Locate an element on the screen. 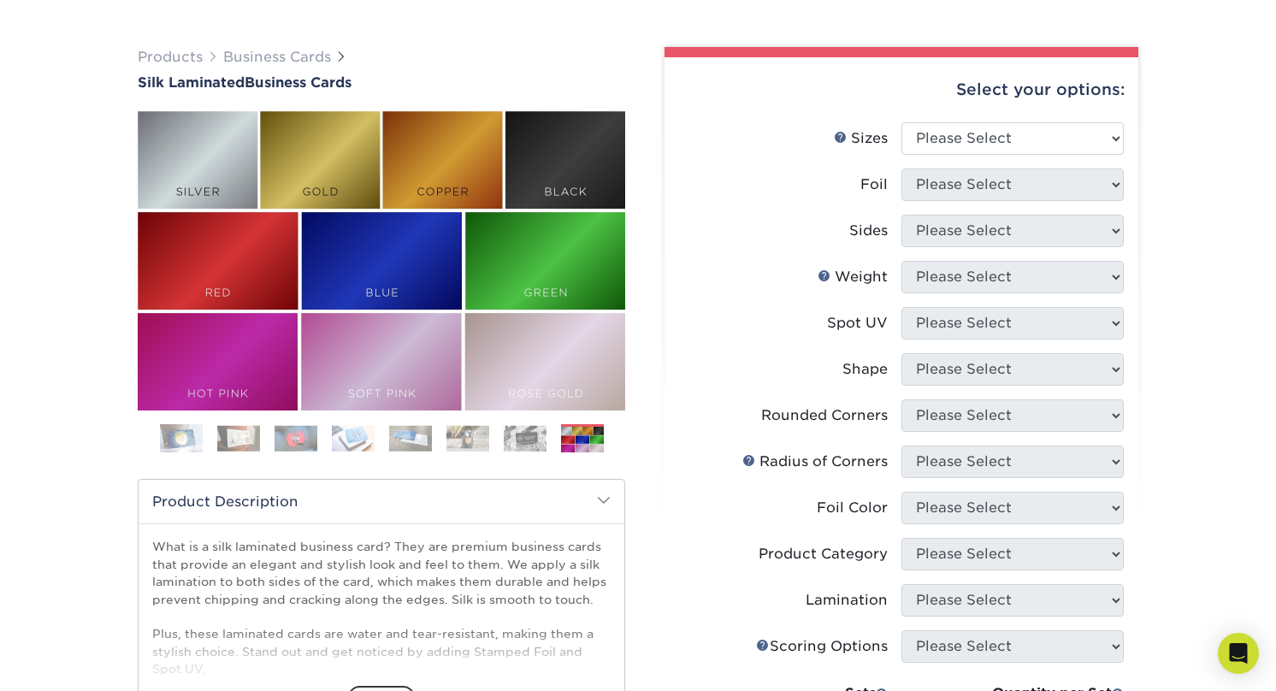 This screenshot has height=691, width=1276. div: Foil Color is located at coordinates (852, 508).